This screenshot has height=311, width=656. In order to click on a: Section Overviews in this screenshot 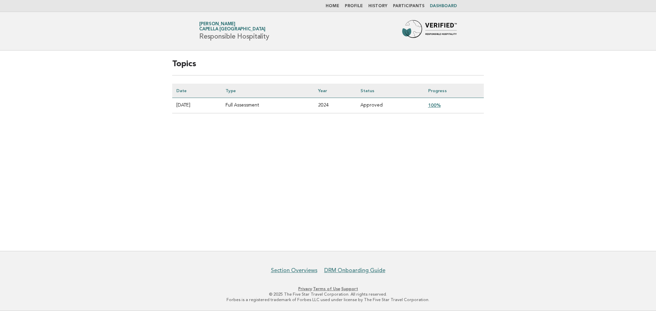, I will do `click(294, 271)`.